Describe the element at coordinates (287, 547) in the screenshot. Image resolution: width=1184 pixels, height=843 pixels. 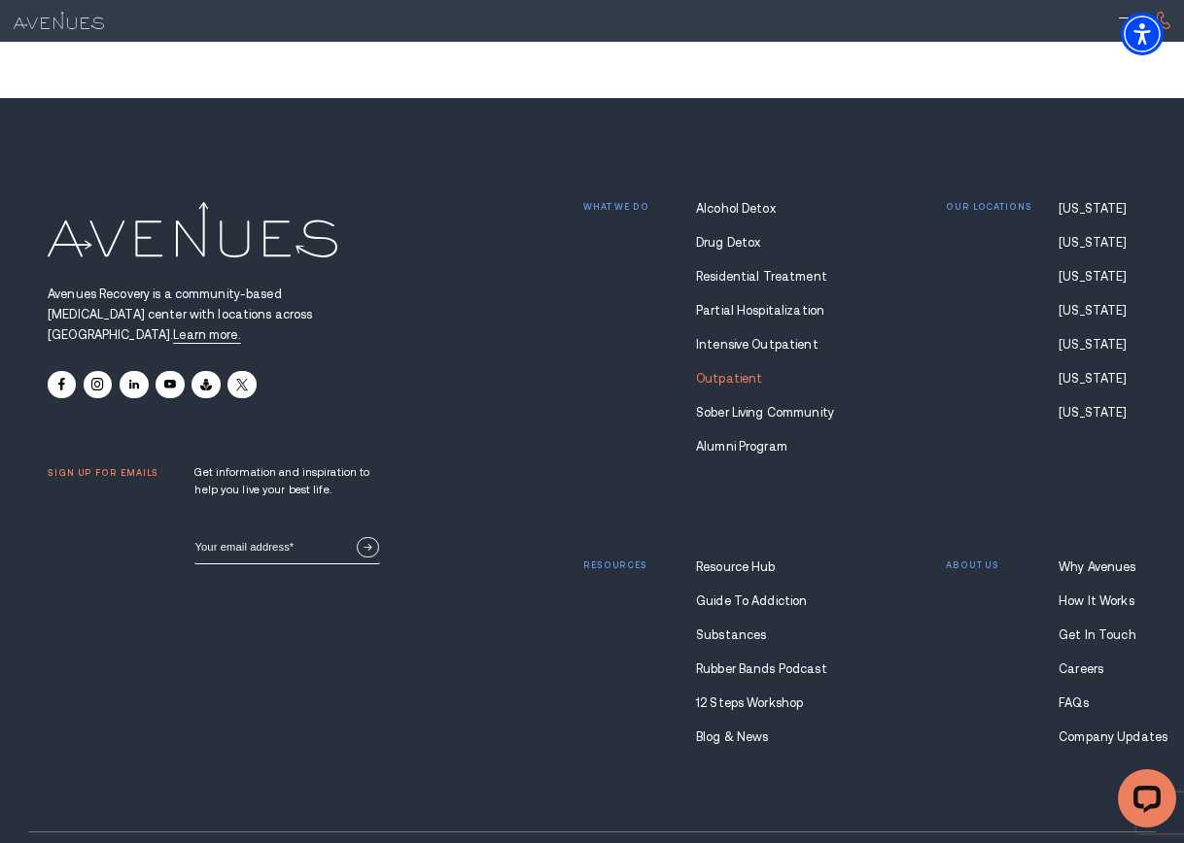
I see `input: Email` at that location.